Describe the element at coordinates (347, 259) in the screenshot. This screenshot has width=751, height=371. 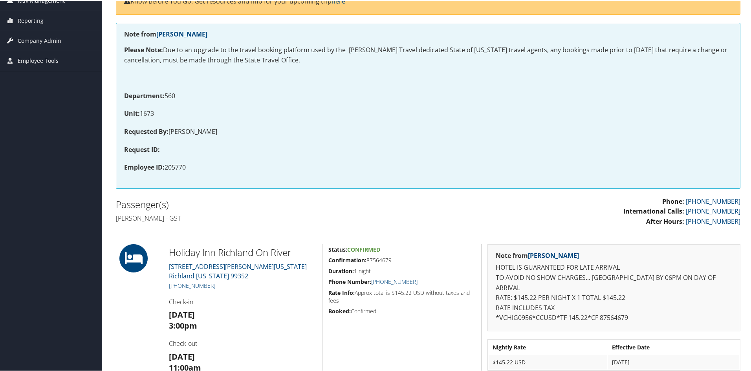
I see `strong: Confirmation:` at that location.